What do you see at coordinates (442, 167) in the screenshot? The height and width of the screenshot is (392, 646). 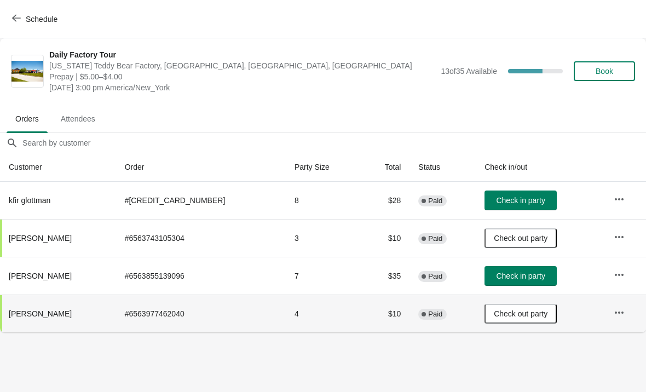 I see `th: Status` at bounding box center [442, 167].